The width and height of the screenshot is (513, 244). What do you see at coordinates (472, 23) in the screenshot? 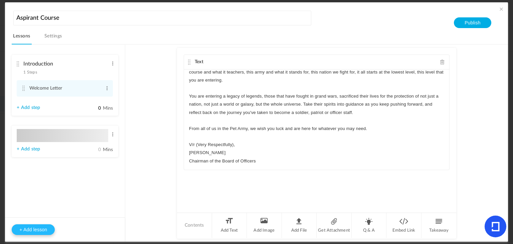
I see `button: Publish` at bounding box center [472, 23].